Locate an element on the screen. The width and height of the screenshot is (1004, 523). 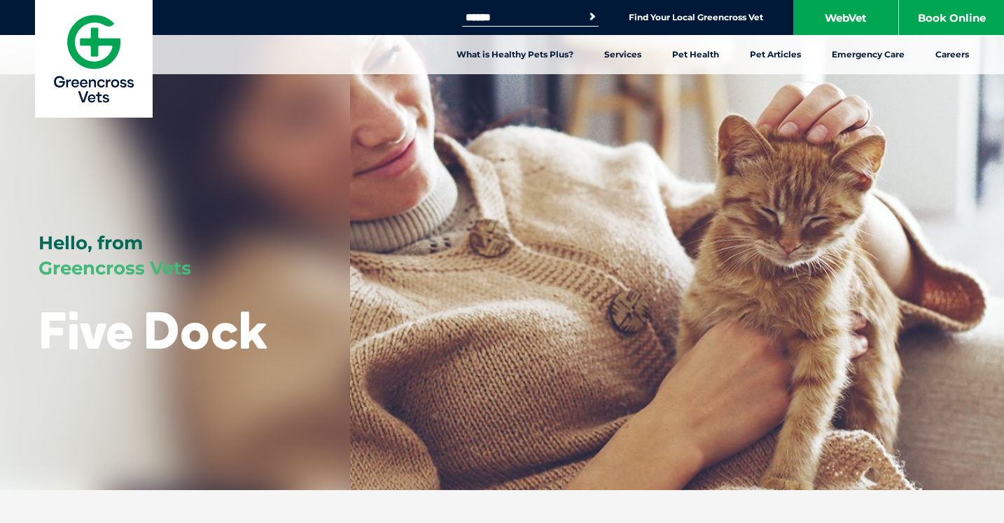
a: Services is located at coordinates (623, 55).